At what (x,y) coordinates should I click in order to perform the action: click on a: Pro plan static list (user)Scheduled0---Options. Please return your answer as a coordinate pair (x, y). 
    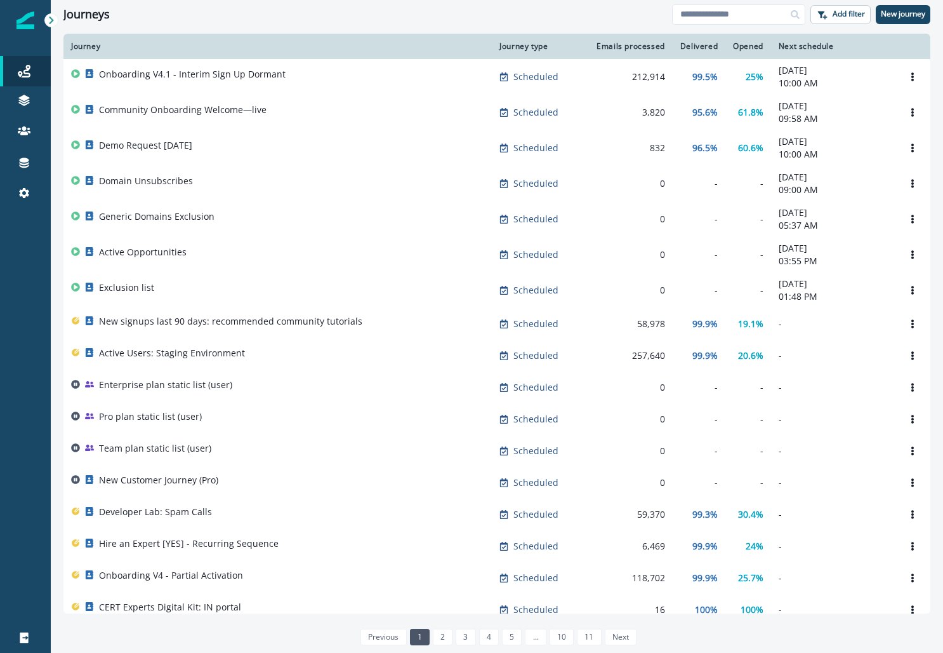
    Looking at the image, I should click on (497, 419).